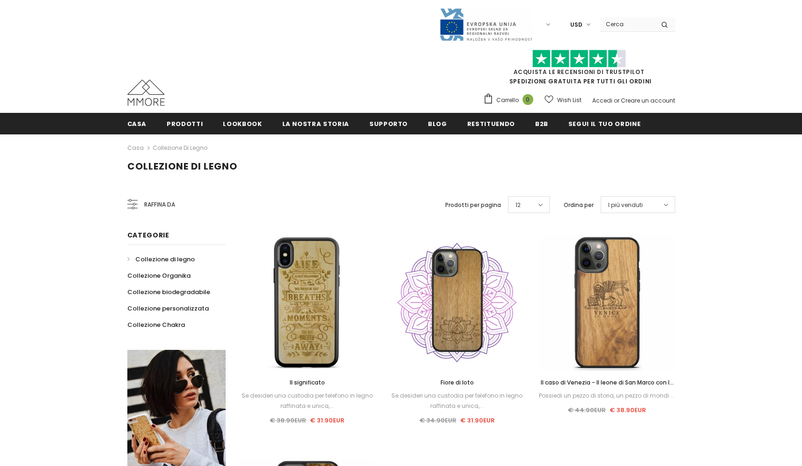 This screenshot has width=802, height=466. Describe the element at coordinates (146, 93) in the screenshot. I see `img: Casi MMORE` at that location.